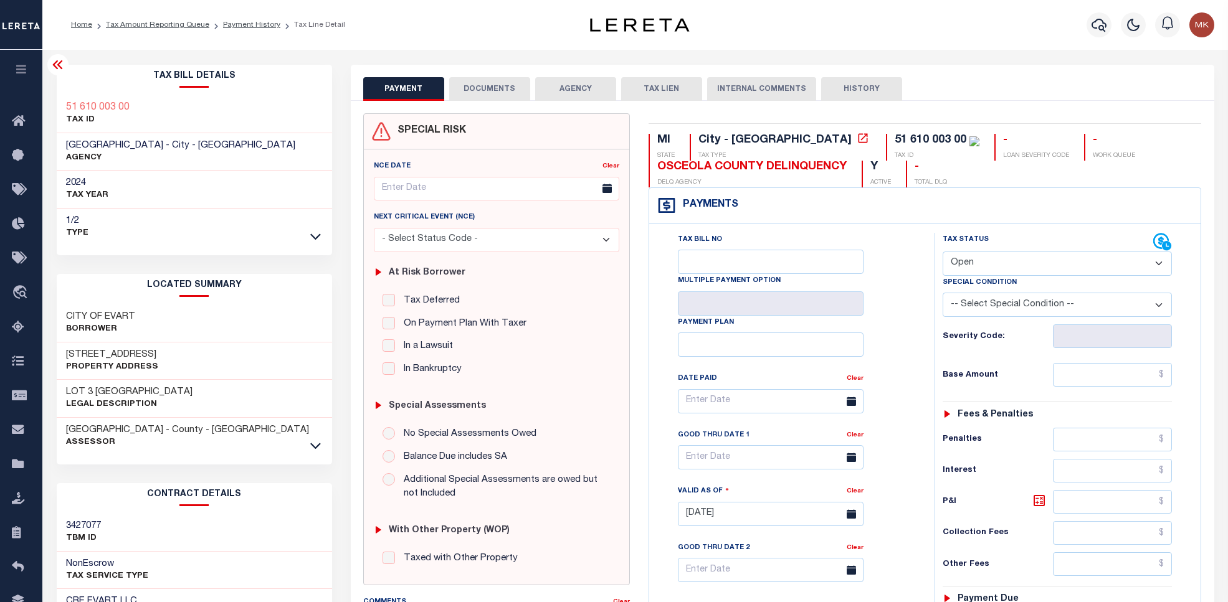 The image size is (1228, 602). What do you see at coordinates (752, 168) in the screenshot?
I see `div: OSCEOLA COUNTY DELINQUENCY` at bounding box center [752, 168].